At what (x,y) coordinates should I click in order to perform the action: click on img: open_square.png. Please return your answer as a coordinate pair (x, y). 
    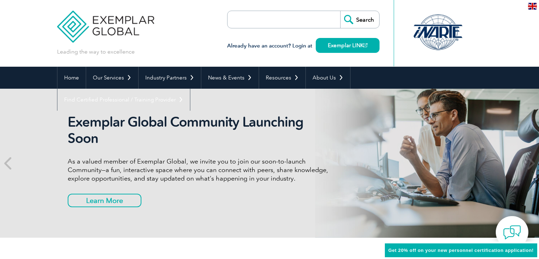
    Looking at the image, I should click on (365, 45).